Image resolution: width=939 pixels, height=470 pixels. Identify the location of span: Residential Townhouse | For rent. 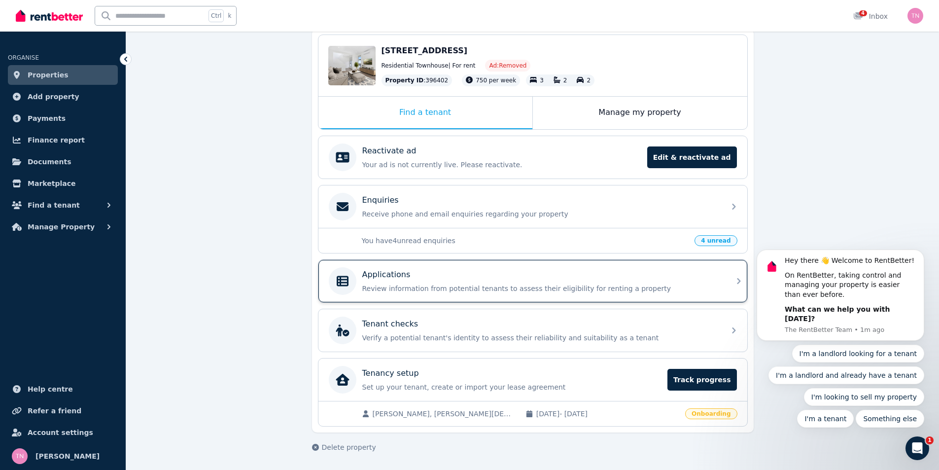
(428, 66).